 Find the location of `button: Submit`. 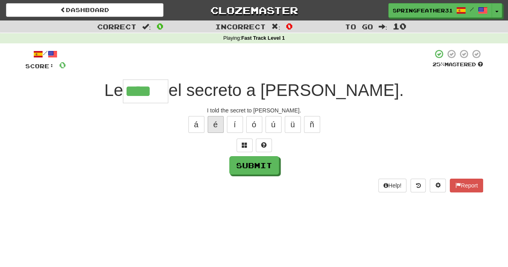

button: Submit is located at coordinates (254, 166).